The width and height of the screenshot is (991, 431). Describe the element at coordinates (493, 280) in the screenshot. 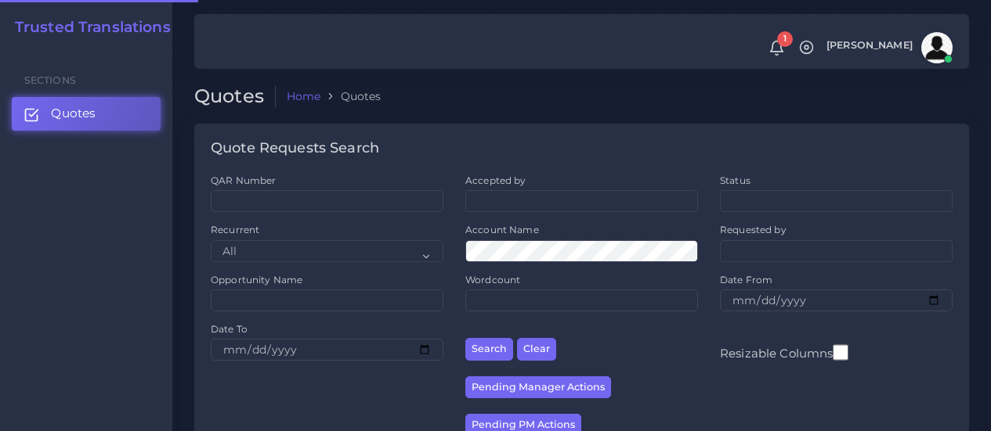

I see `label: Wordcount` at that location.